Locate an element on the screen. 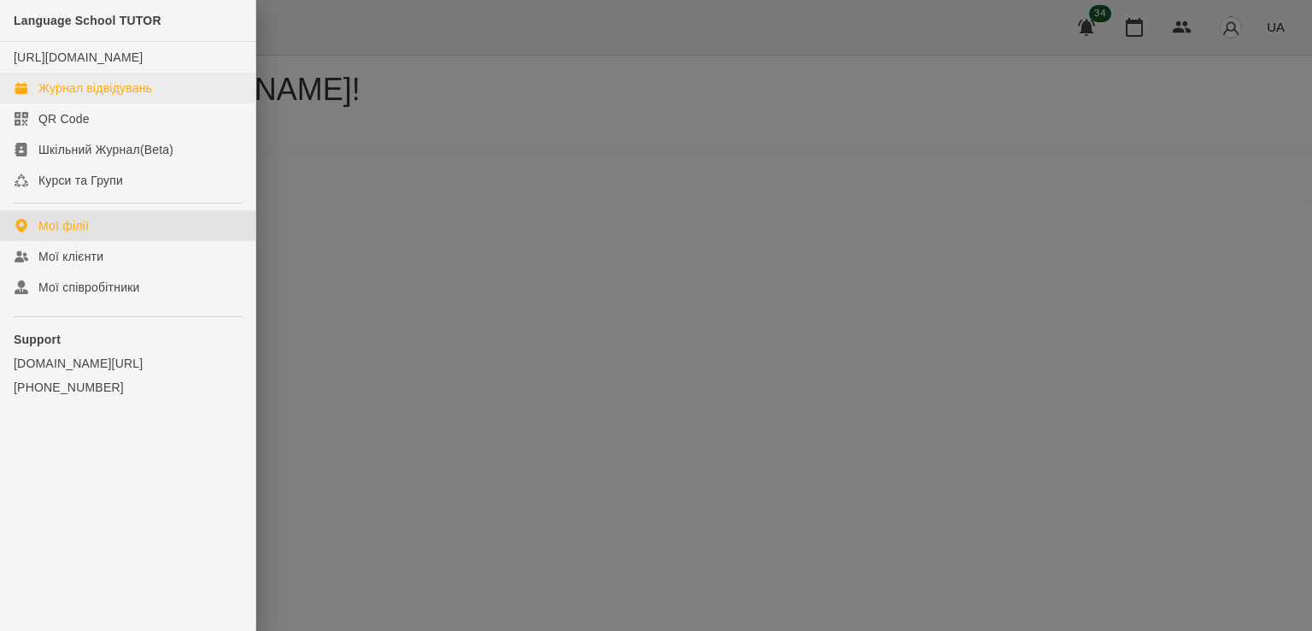 Image resolution: width=1312 pixels, height=631 pixels. span: Language School TUTOR is located at coordinates (87, 21).